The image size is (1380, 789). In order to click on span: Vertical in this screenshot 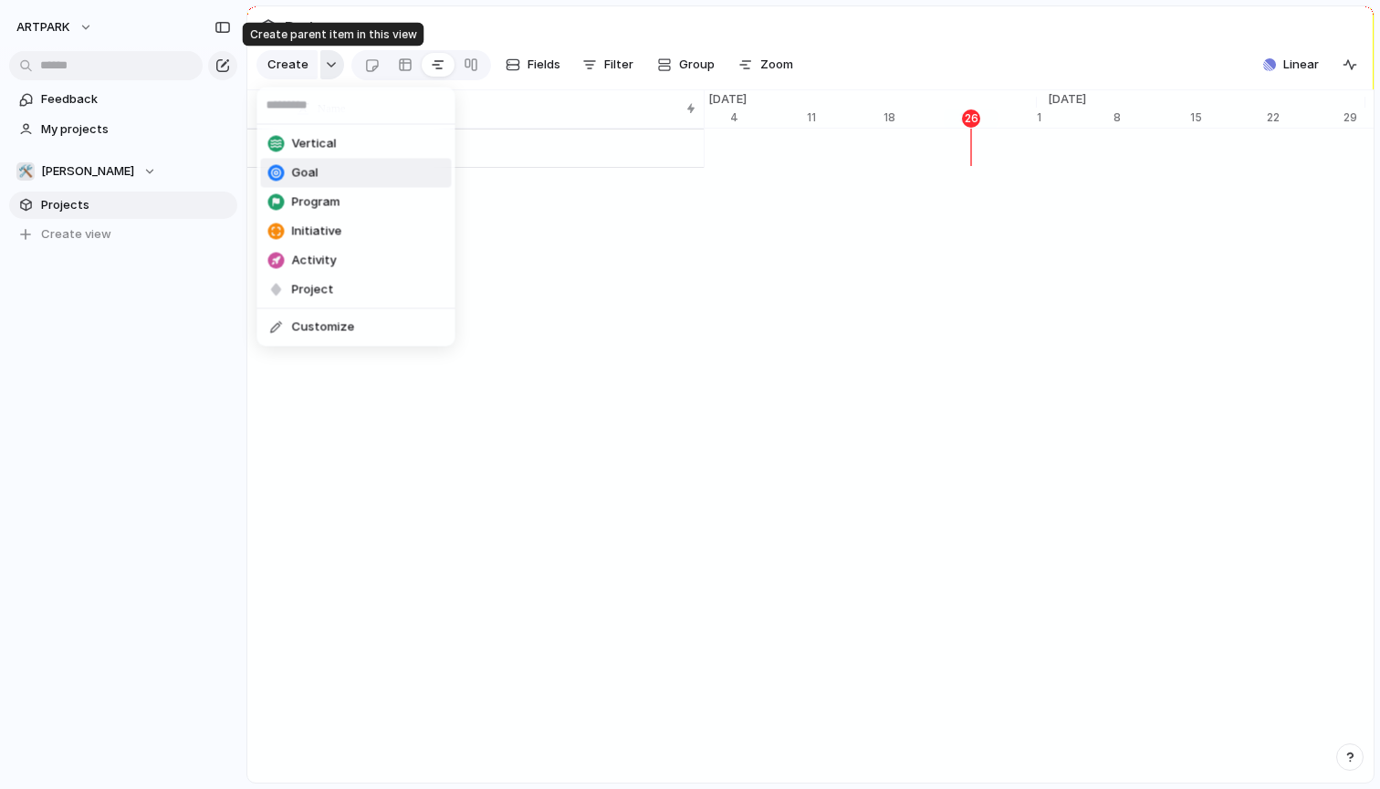, I will do `click(314, 144)`.